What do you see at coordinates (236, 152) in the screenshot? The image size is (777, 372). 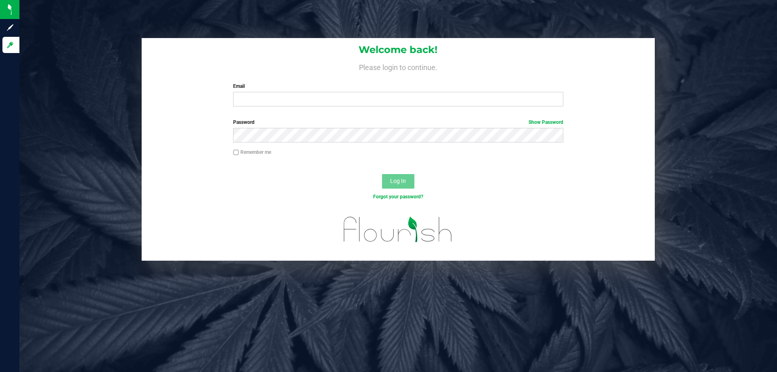 I see `input: Remember me` at bounding box center [236, 152].